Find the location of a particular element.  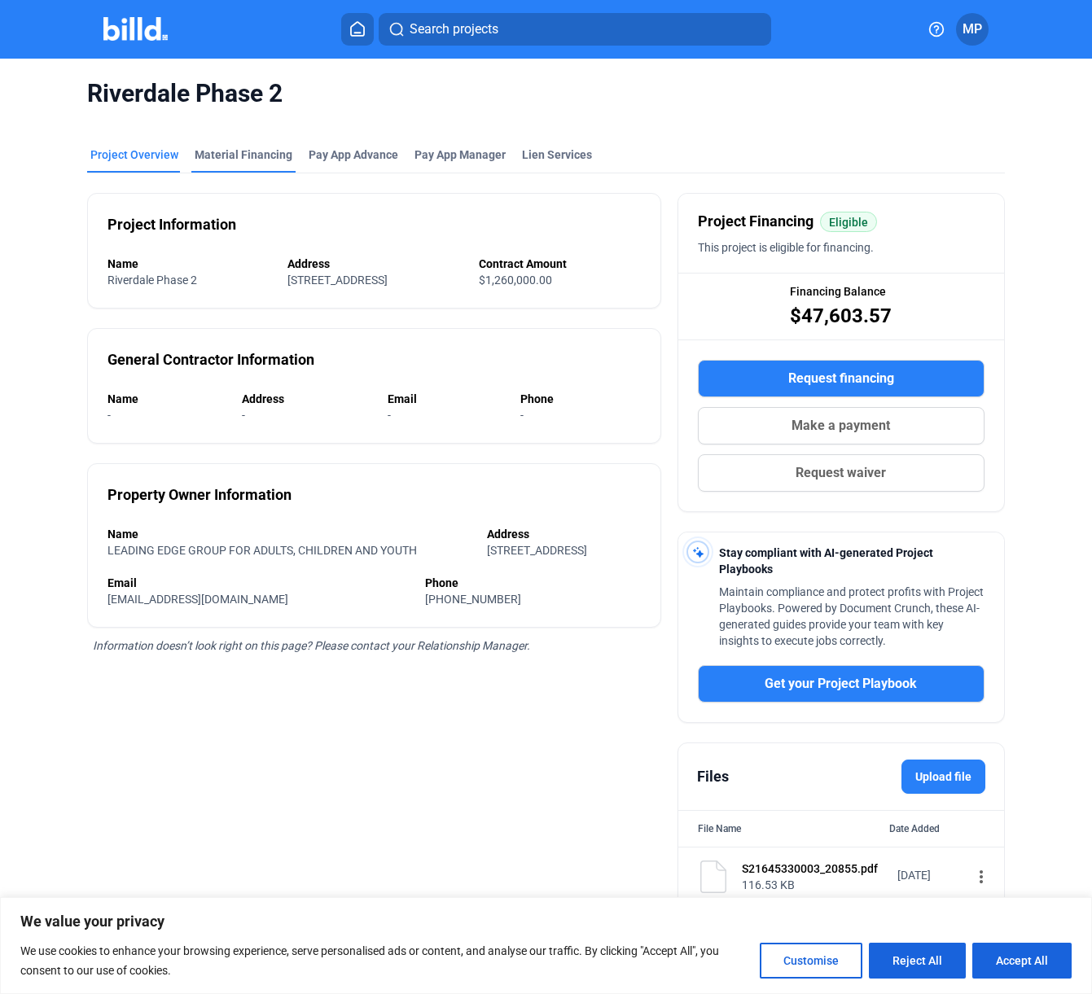

span: Make a payment is located at coordinates (840, 426).